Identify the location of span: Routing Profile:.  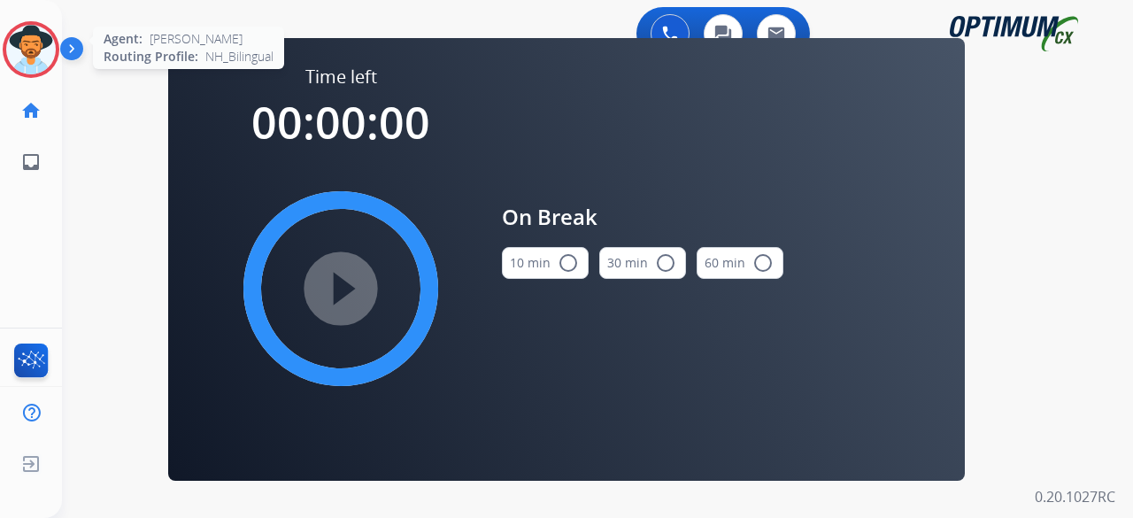
(151, 57).